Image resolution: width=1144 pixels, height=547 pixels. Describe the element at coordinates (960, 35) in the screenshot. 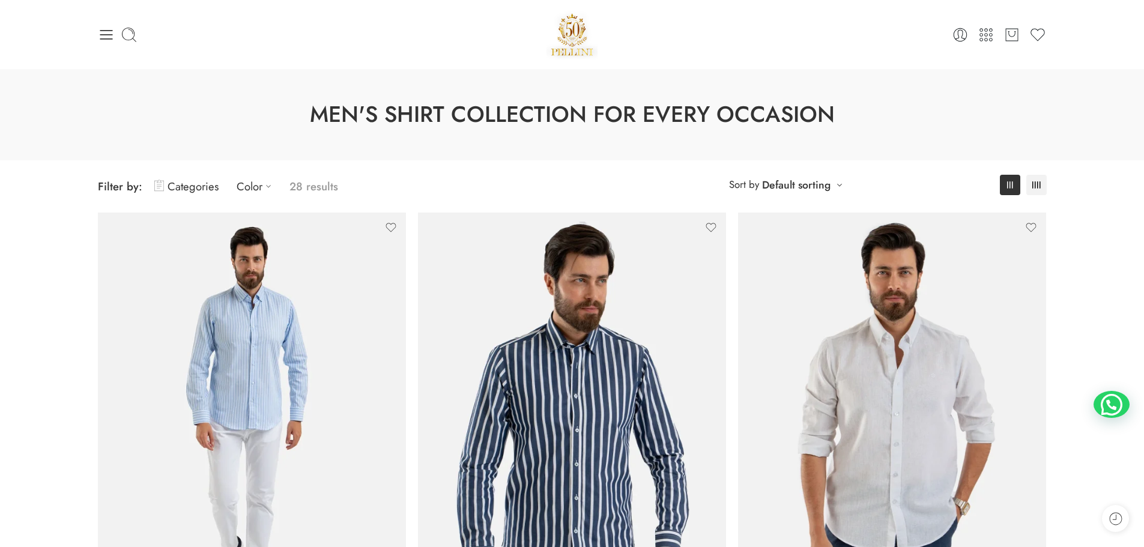

I see `a: Login / Register` at that location.